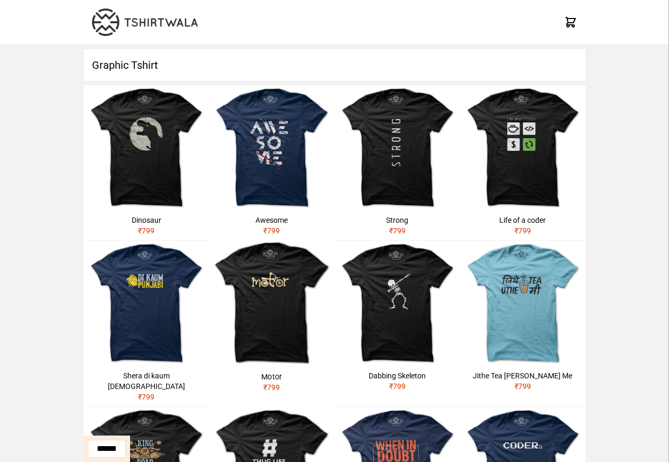  Describe the element at coordinates (397, 220) in the screenshot. I see `div: Strong` at that location.